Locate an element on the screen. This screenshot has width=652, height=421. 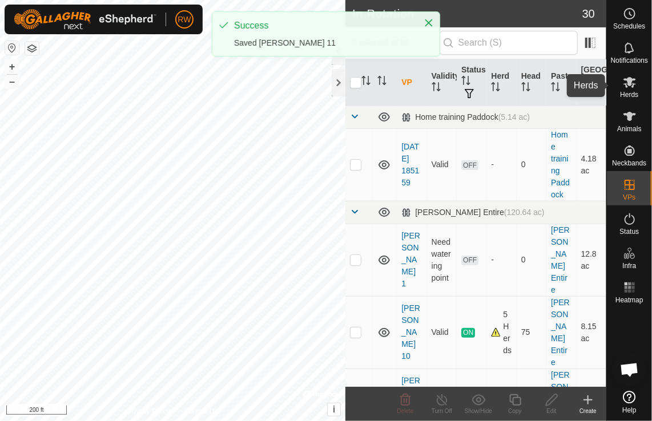
td: 12.8 ac is located at coordinates (591, 260).